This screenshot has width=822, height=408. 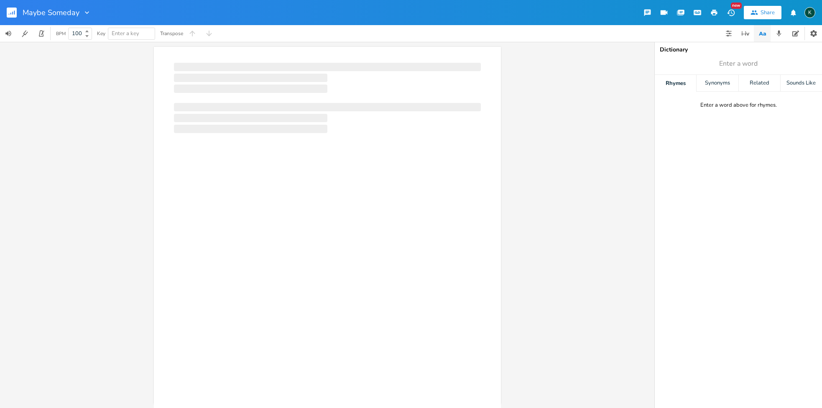 I want to click on div: Koval, so click(x=810, y=13).